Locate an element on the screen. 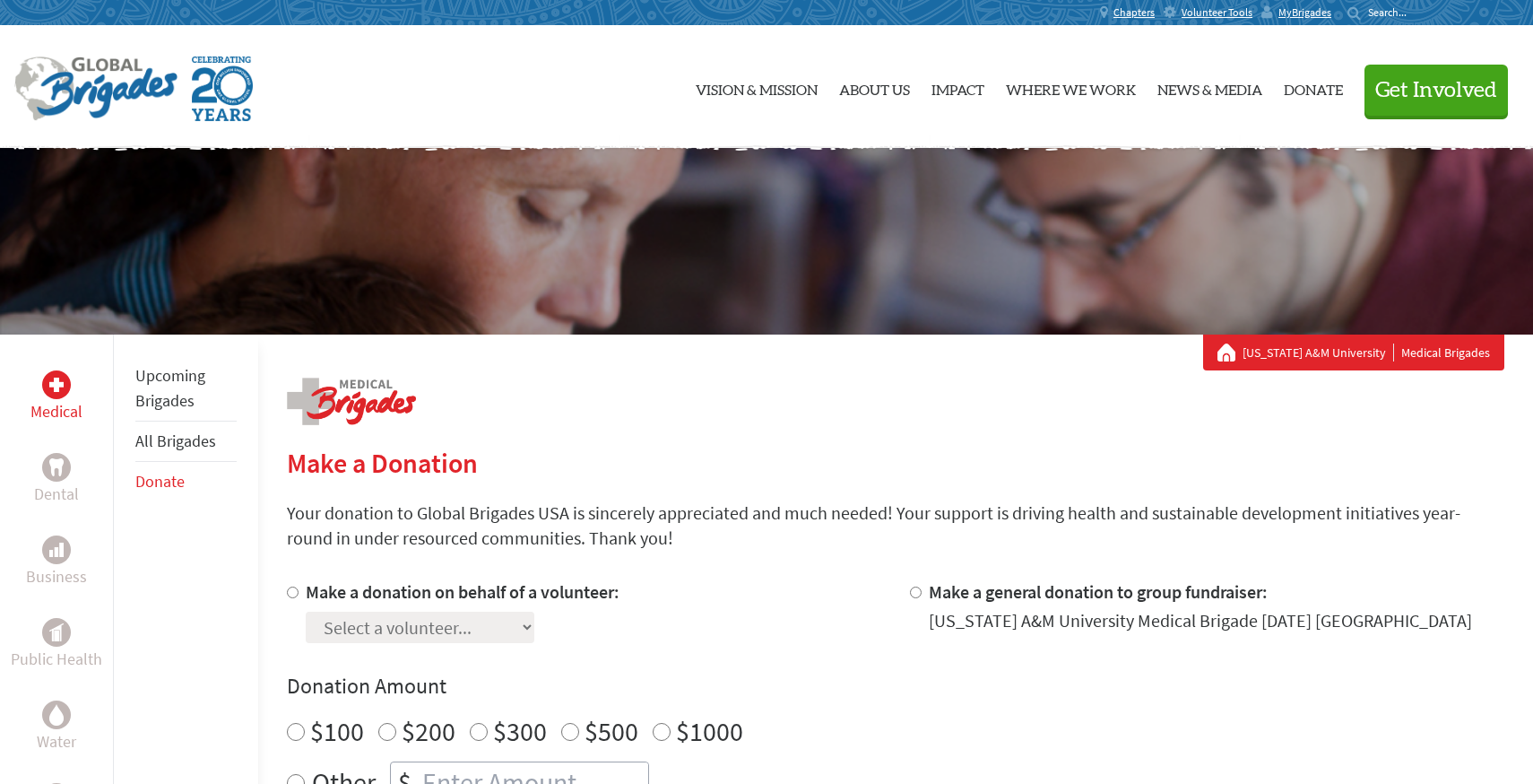  div: Business is located at coordinates (57, 549).